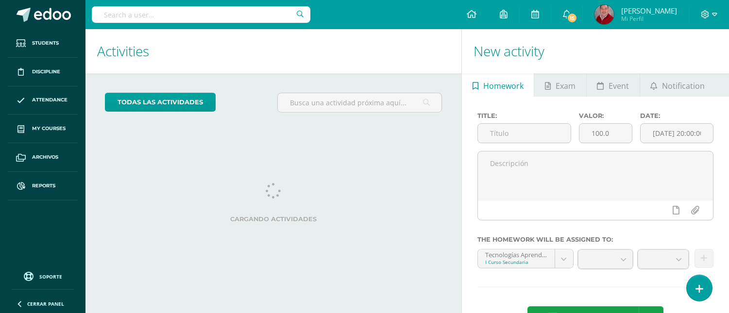 This screenshot has width=729, height=313. Describe the element at coordinates (572, 18) in the screenshot. I see `span: 15` at that location.